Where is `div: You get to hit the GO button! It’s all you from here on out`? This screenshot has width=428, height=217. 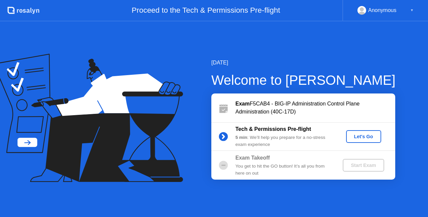
div: You get to hit the GO button! It’s all you from here on out is located at coordinates (284, 170).